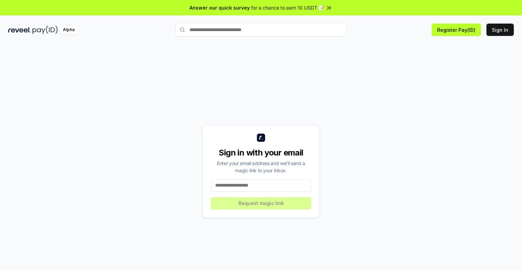 The height and width of the screenshot is (271, 522). What do you see at coordinates (261, 138) in the screenshot?
I see `img: logo_small` at bounding box center [261, 138].